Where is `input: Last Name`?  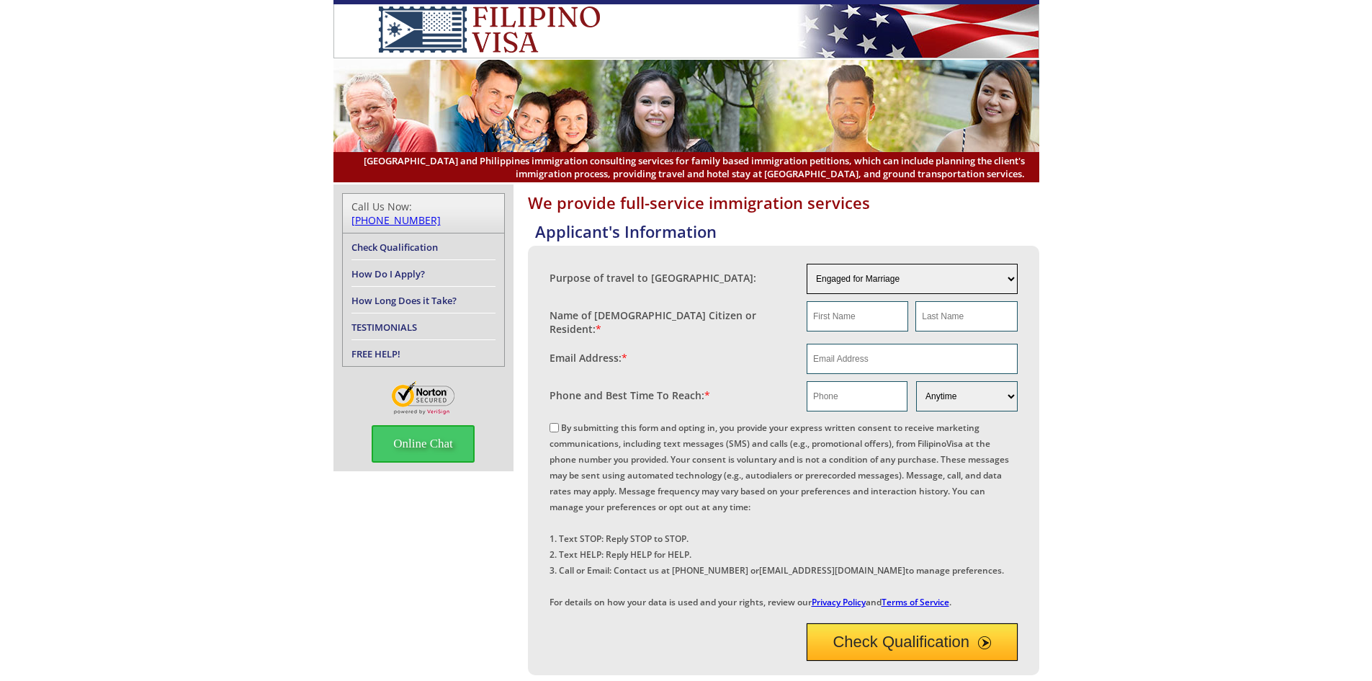 input: Last Name is located at coordinates (966, 316).